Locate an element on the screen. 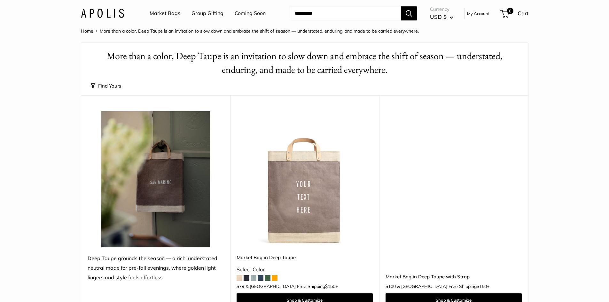 This screenshot has height=302, width=609. a: Market Bags is located at coordinates (165, 13).